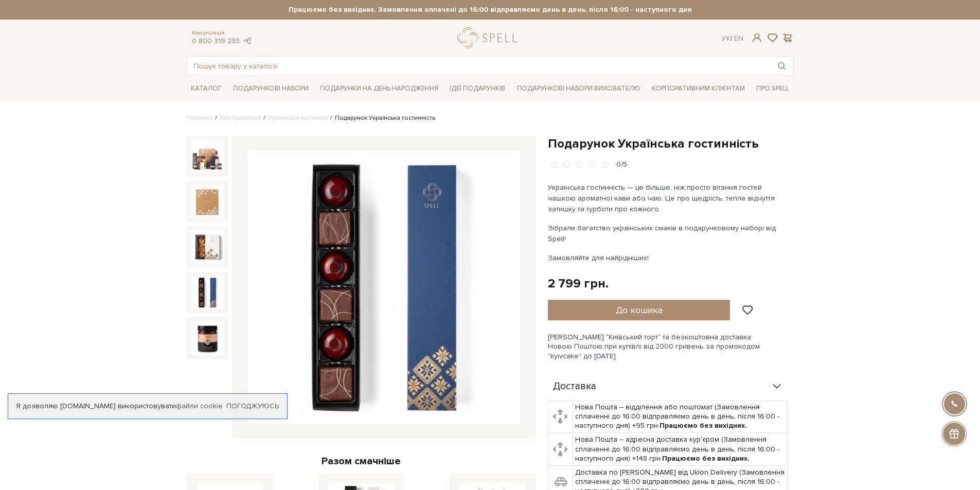  I want to click on div: 2 799 грн., so click(578, 284).